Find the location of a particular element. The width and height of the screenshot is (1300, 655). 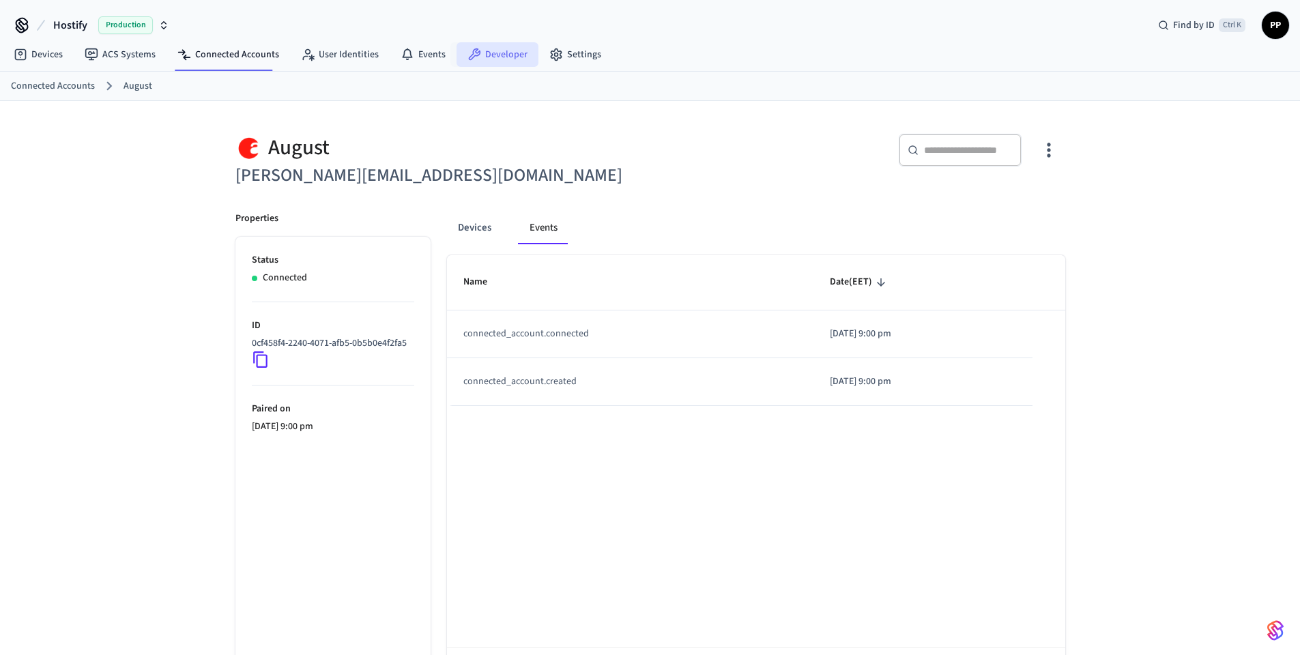

p: Connected is located at coordinates (285, 278).